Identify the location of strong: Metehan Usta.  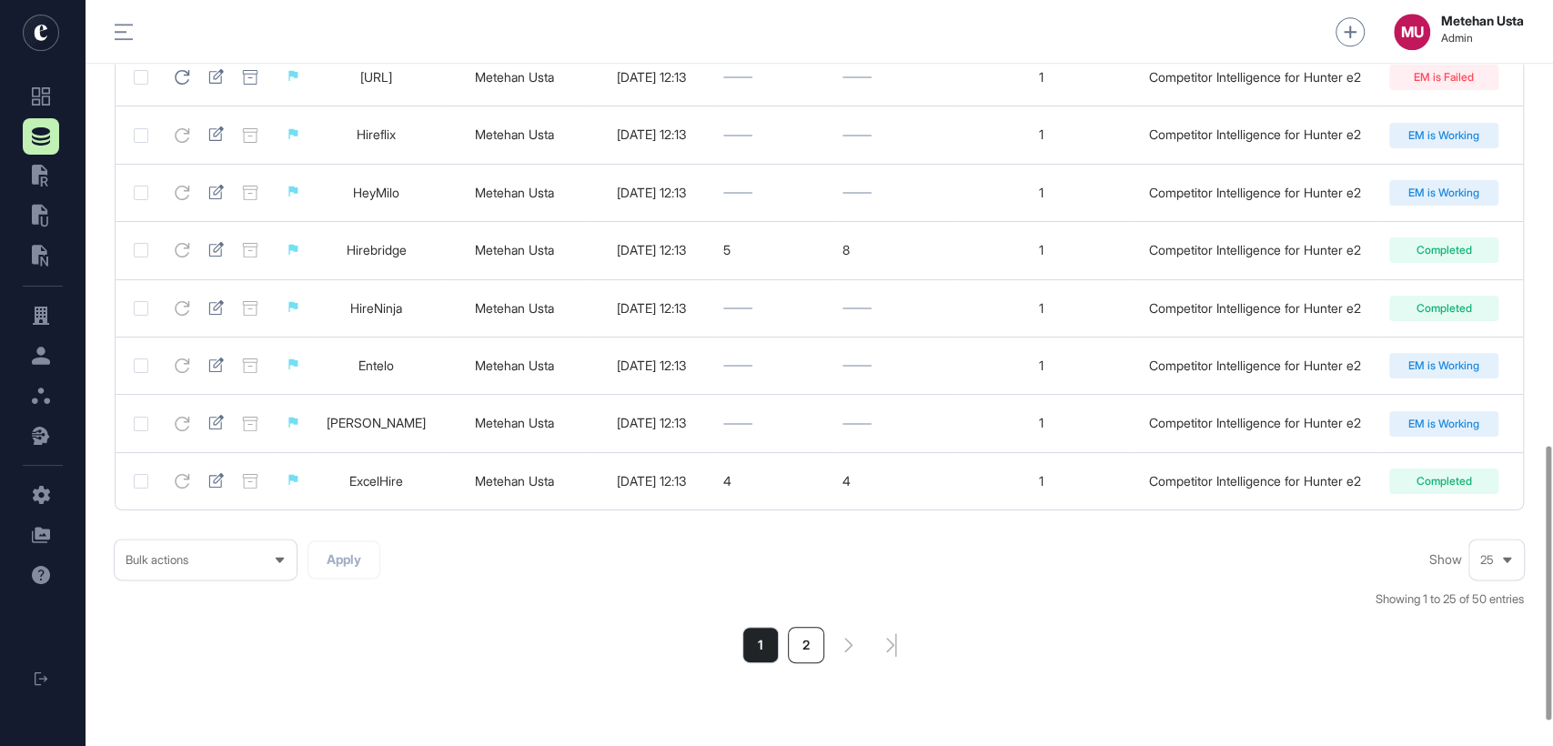
(1482, 21).